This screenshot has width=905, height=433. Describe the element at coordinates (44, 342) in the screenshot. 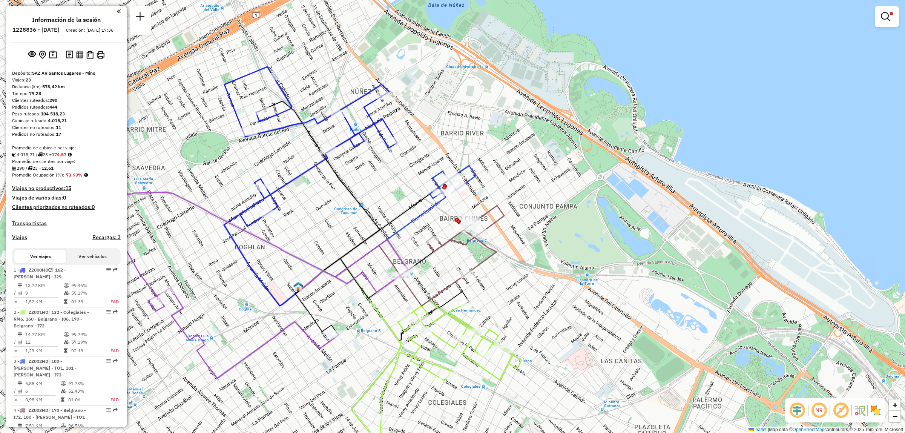

I see `td: 12` at that location.